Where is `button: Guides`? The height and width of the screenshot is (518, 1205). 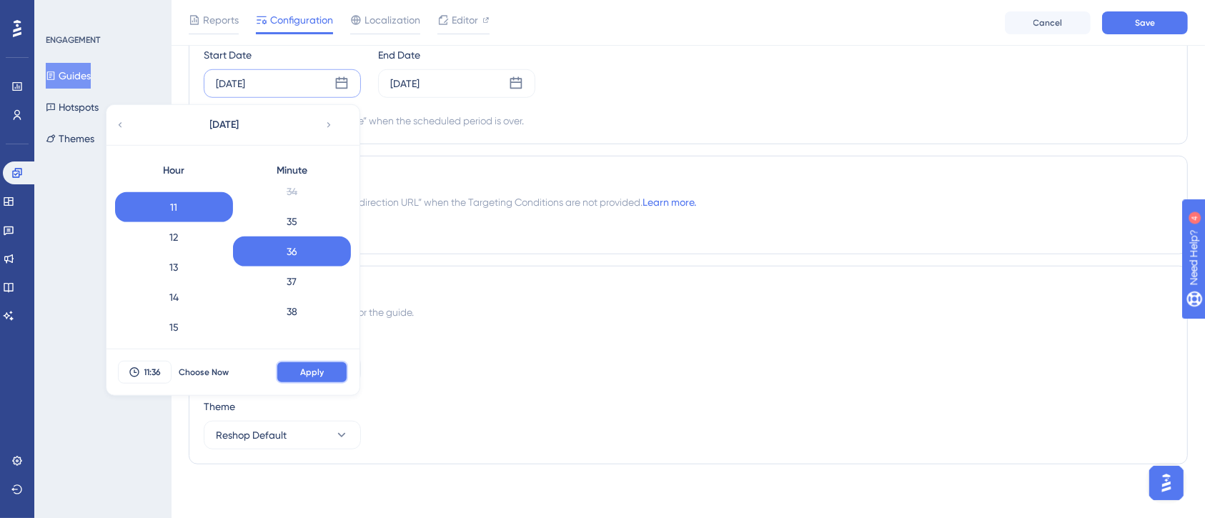
button: Guides is located at coordinates (68, 76).